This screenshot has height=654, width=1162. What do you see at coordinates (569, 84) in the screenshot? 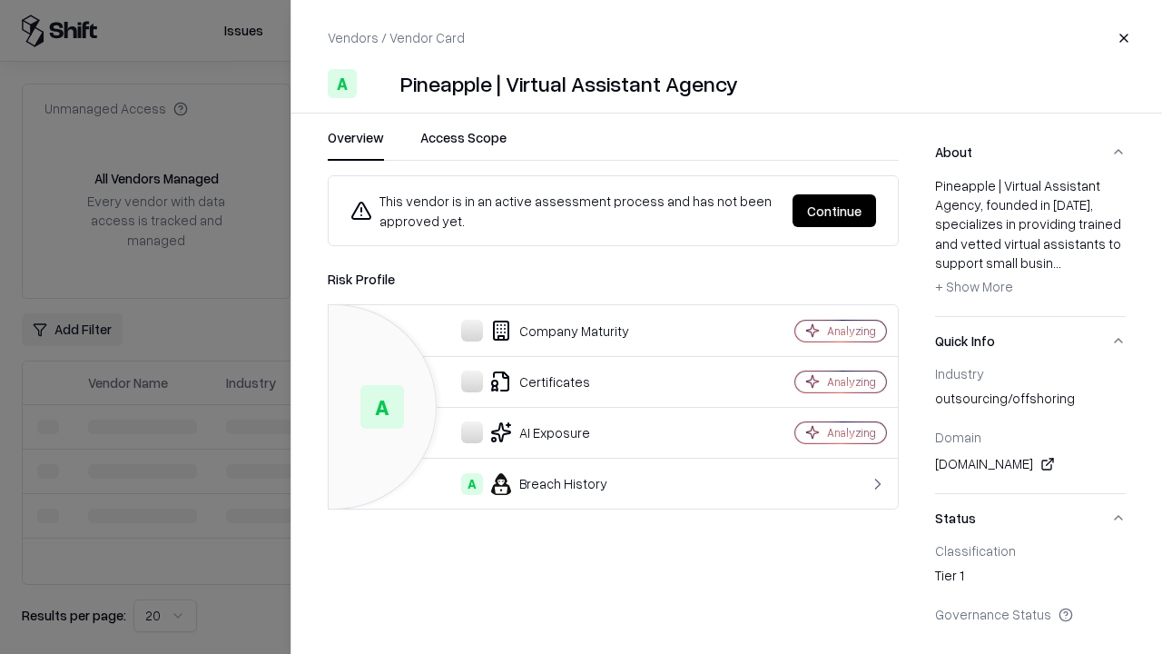
I see `div: Pineapple | Virtual Assistant Agency` at bounding box center [569, 84].